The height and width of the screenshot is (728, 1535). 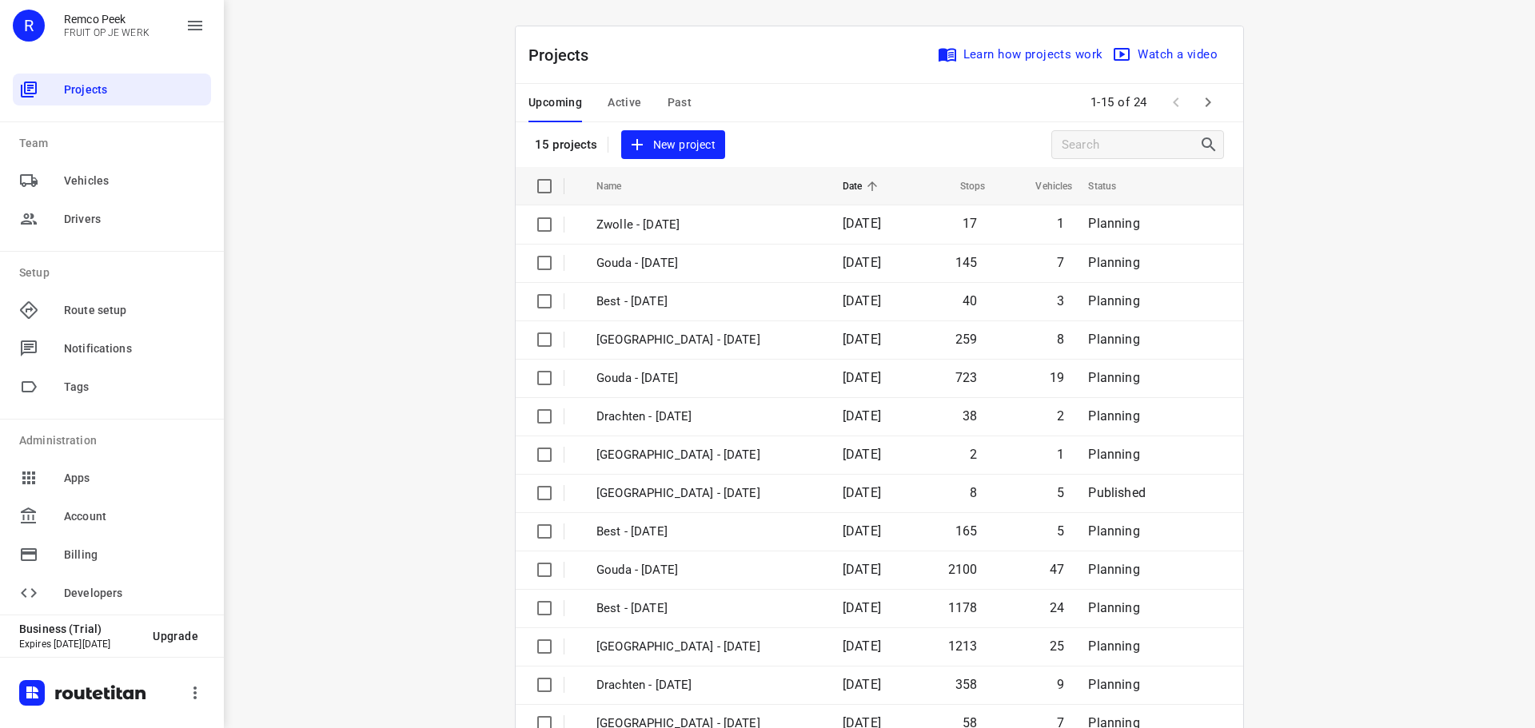 What do you see at coordinates (565, 55) in the screenshot?
I see `p: Projects` at bounding box center [565, 55].